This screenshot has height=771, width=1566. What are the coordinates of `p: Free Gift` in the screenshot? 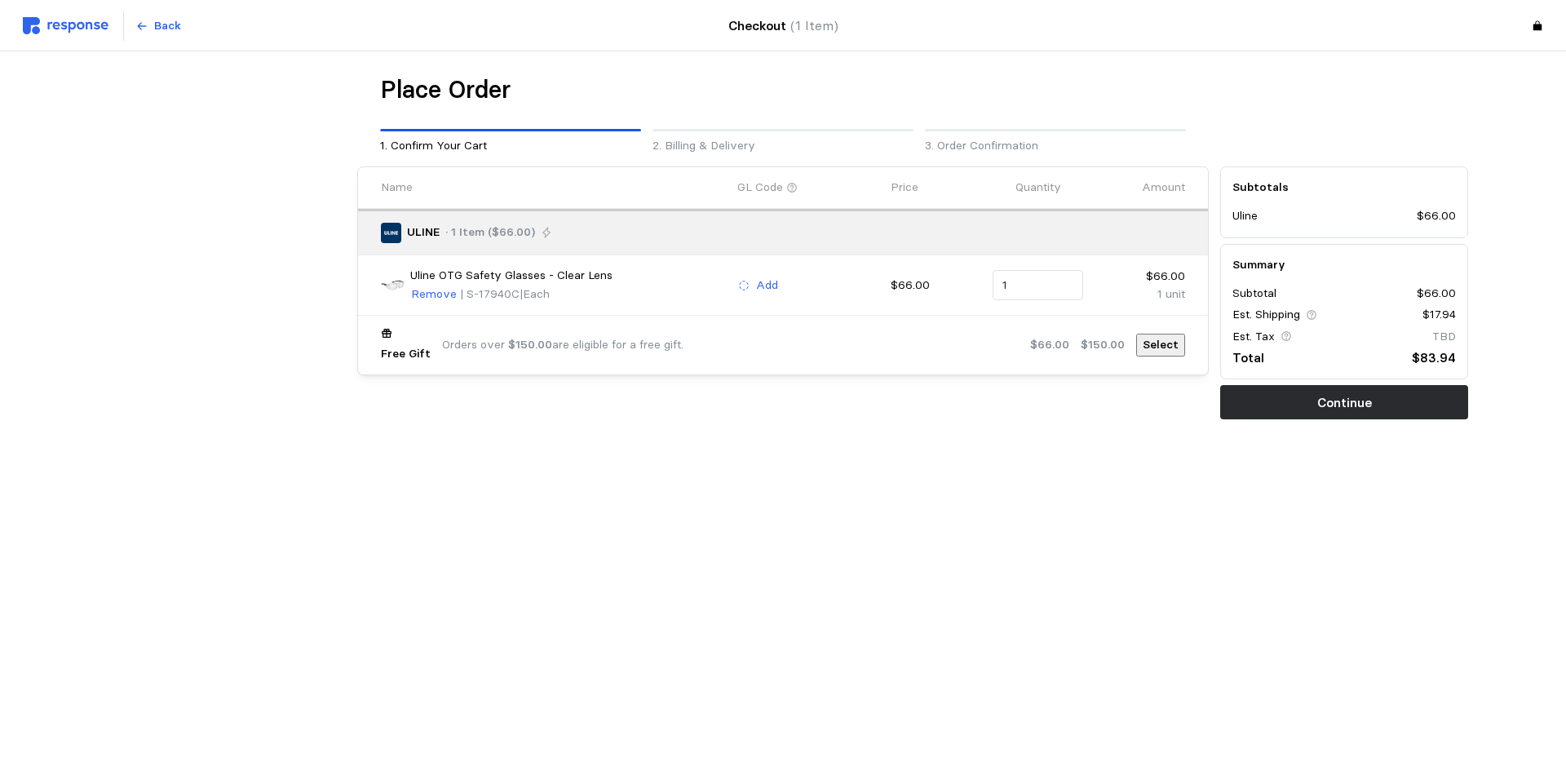 It's located at (405, 354).